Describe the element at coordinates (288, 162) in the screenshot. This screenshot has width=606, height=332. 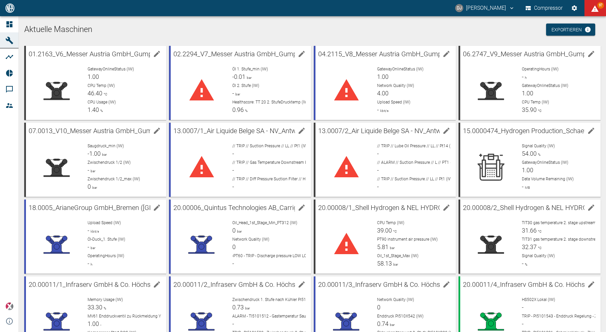
I see `span: // TRIP // Gas Temperature Downstream E-01 // HH // TT3 (IW)` at that location.